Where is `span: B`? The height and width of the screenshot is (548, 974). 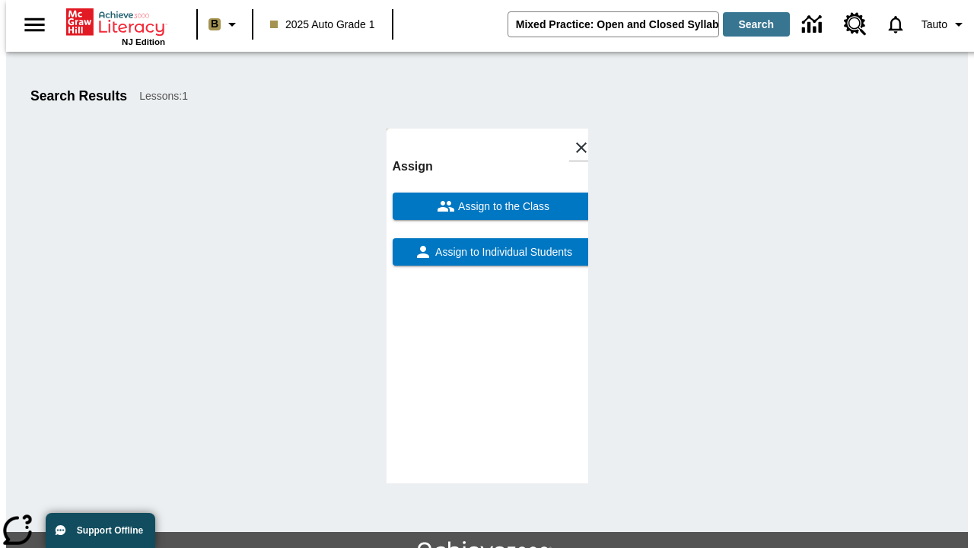 span: B is located at coordinates (215, 24).